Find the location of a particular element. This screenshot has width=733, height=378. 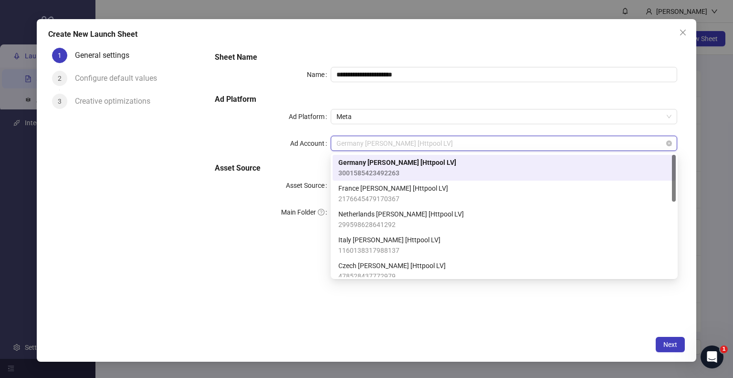

label: Ad Account is located at coordinates (310, 143).